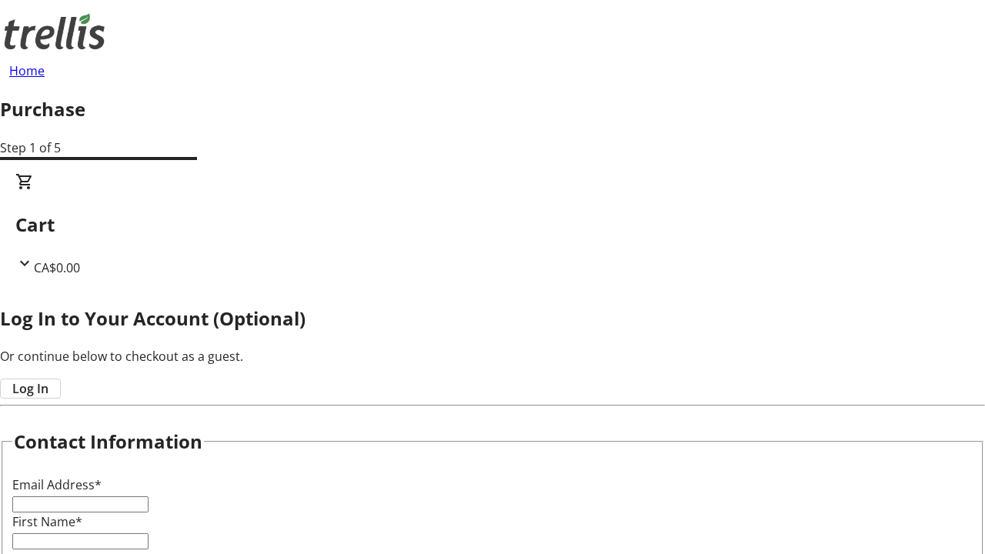  What do you see at coordinates (492, 225) in the screenshot?
I see `div: CartCA$0.00` at bounding box center [492, 225].